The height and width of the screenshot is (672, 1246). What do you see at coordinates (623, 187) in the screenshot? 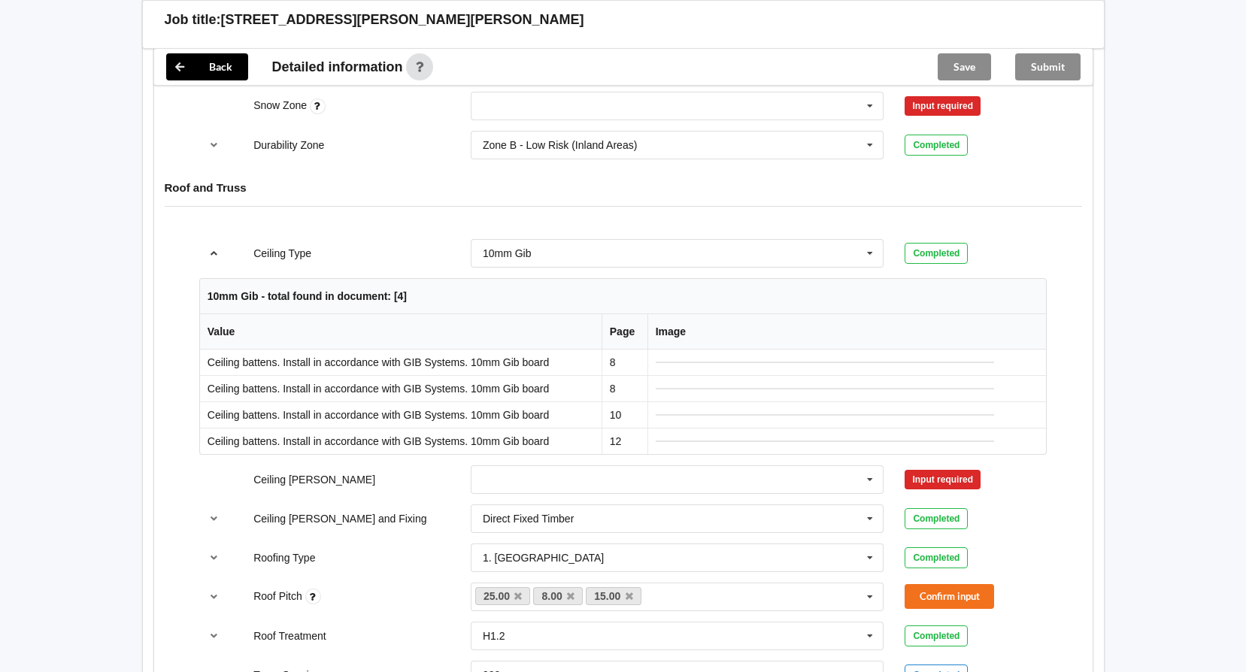
I see `h4: Roof and Truss` at bounding box center [623, 187].